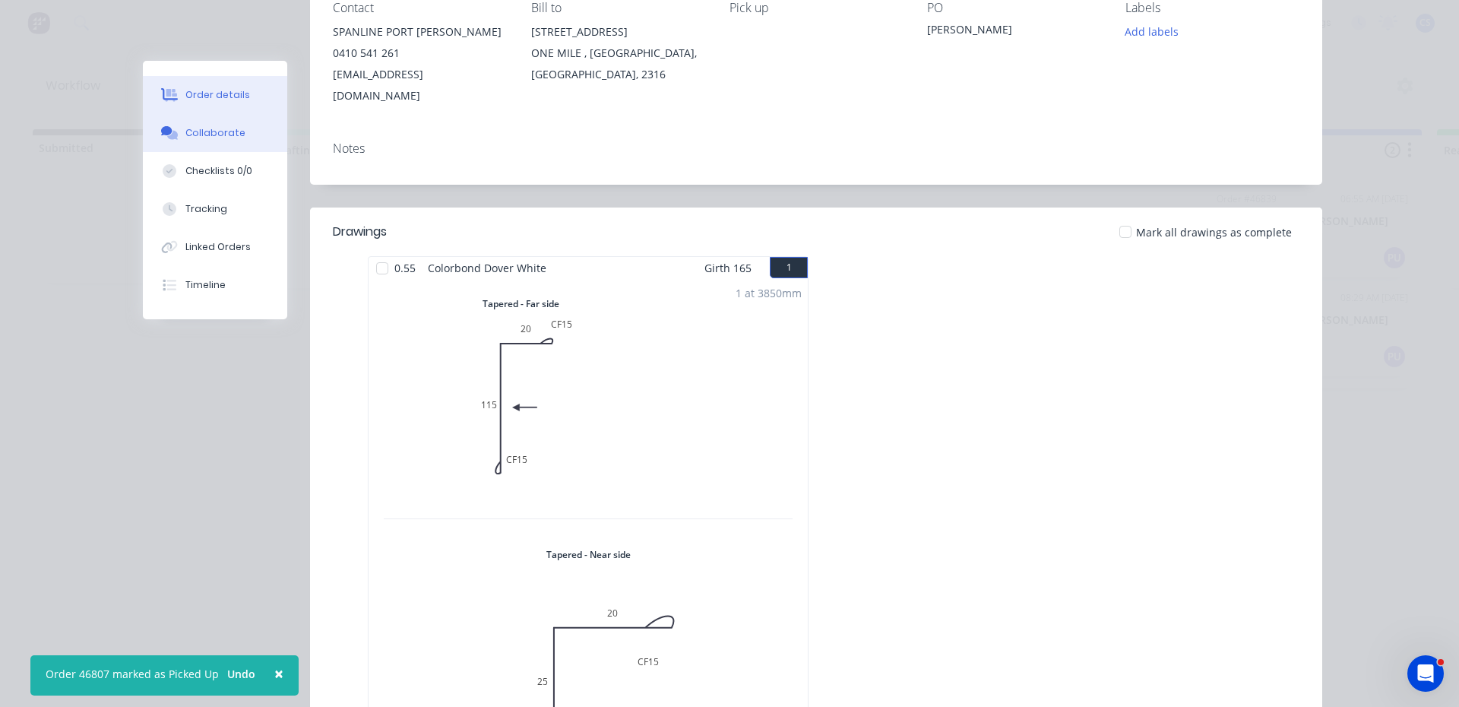 The width and height of the screenshot is (1459, 707). I want to click on div: 0410 541 261, so click(420, 53).